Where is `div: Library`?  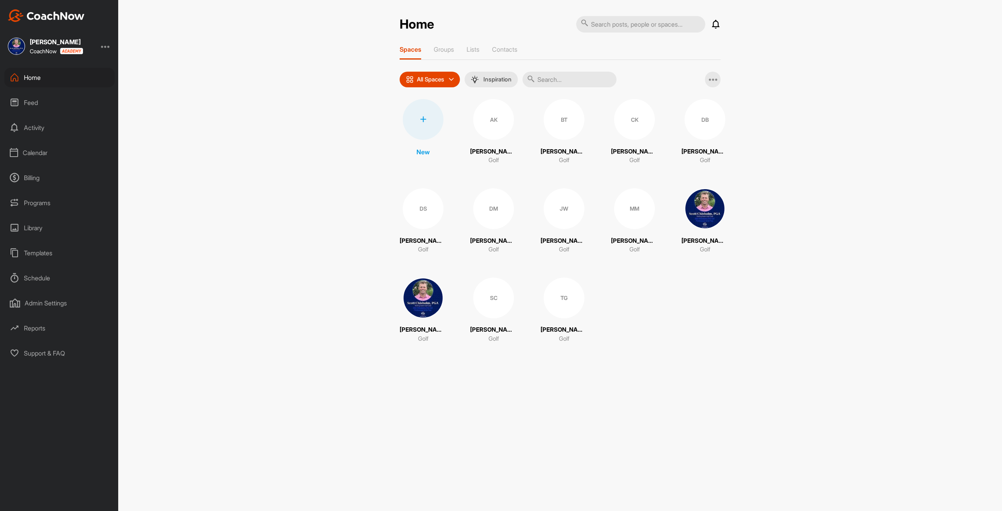 div: Library is located at coordinates (59, 228).